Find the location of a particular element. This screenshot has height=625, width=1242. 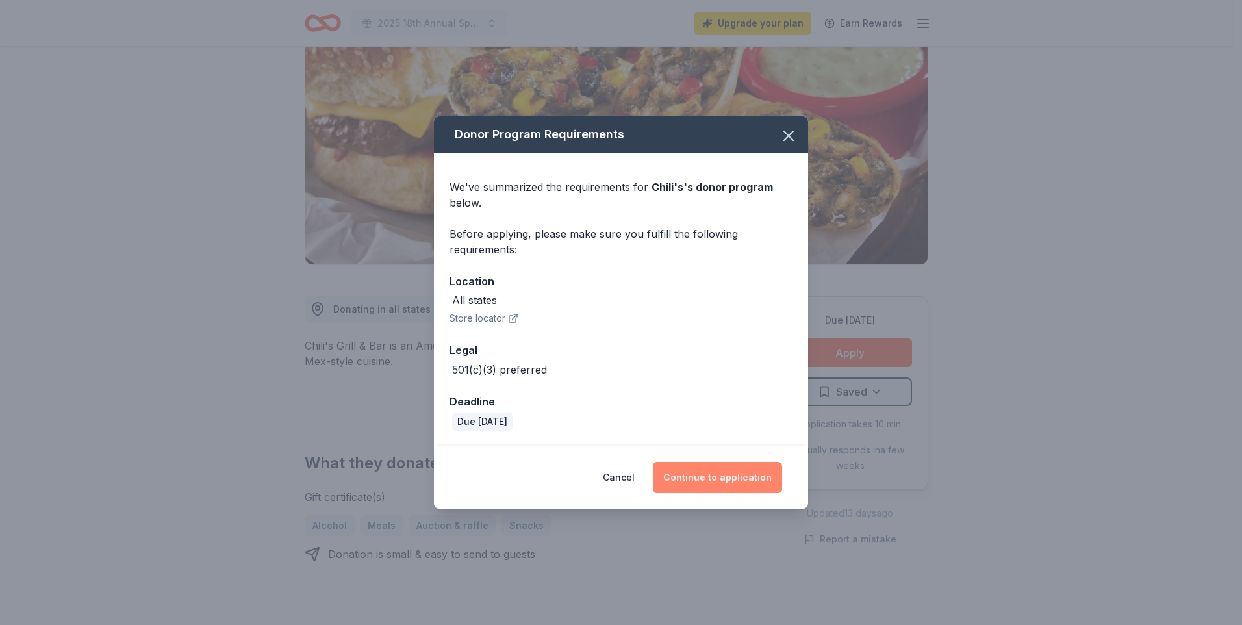

div: Before applying, please make sure you fulfill the following requirements: is located at coordinates (621, 242).